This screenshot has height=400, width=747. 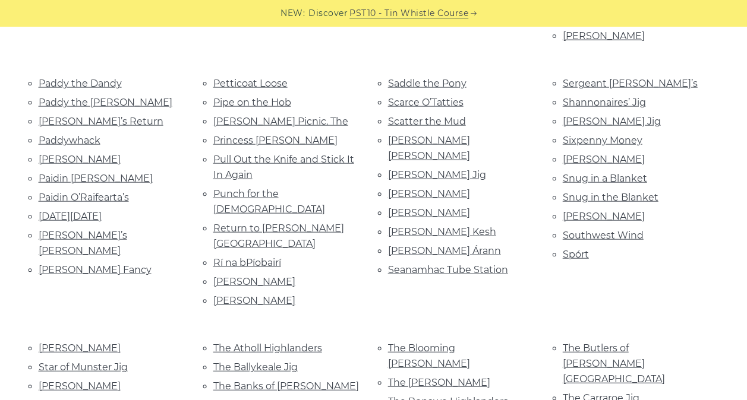 What do you see at coordinates (409, 13) in the screenshot?
I see `a: PST10 - Tin Whistle Course` at bounding box center [409, 13].